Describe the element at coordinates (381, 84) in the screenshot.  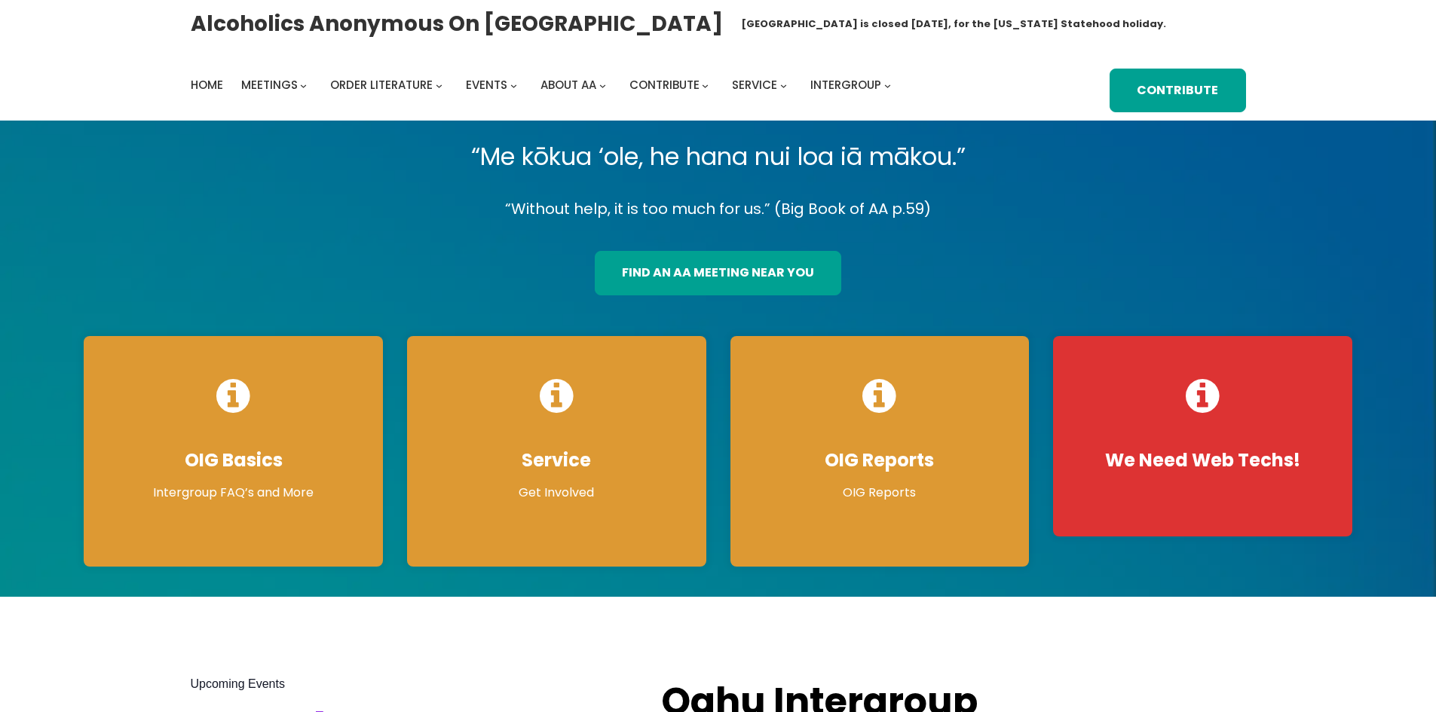
I see `span: Order Literature` at that location.